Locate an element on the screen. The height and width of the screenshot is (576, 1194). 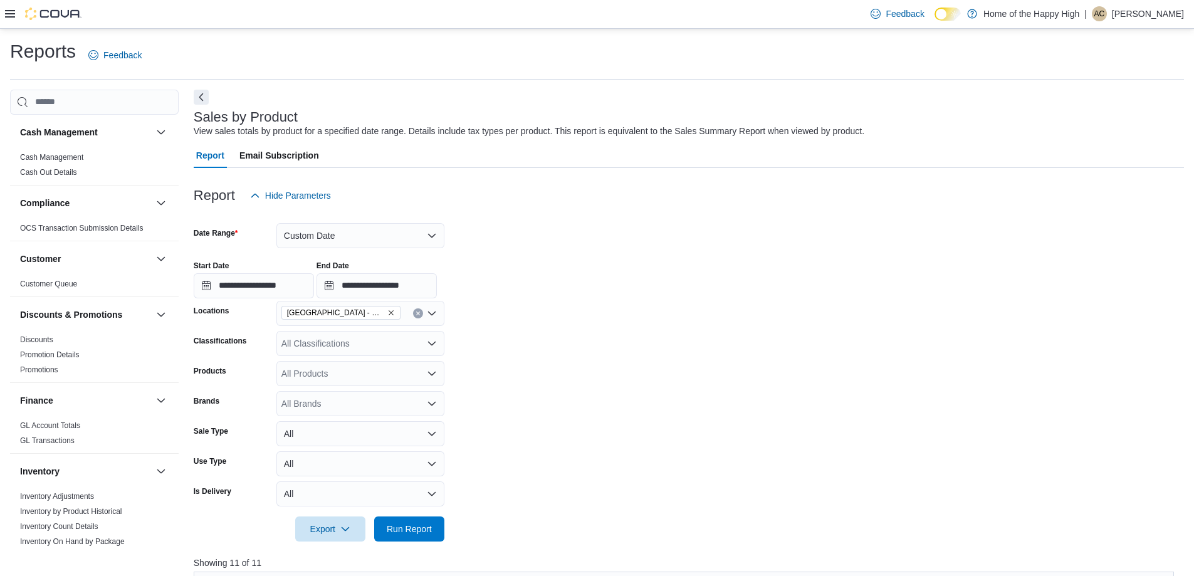
button: Remove Slave Lake - Cornerstone - Fire & Flower from selection in this group is located at coordinates (391, 313).